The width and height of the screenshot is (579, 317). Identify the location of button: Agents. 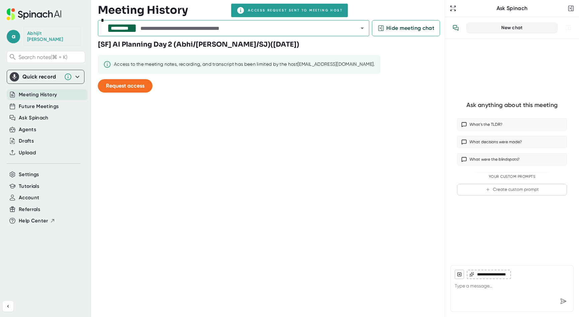
(27, 129).